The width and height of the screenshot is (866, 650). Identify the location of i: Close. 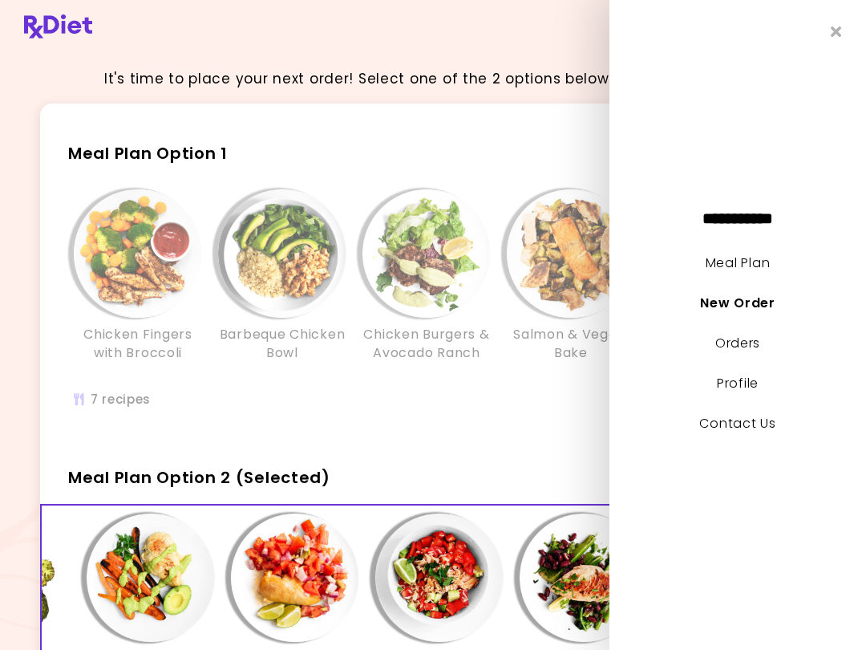
(837, 31).